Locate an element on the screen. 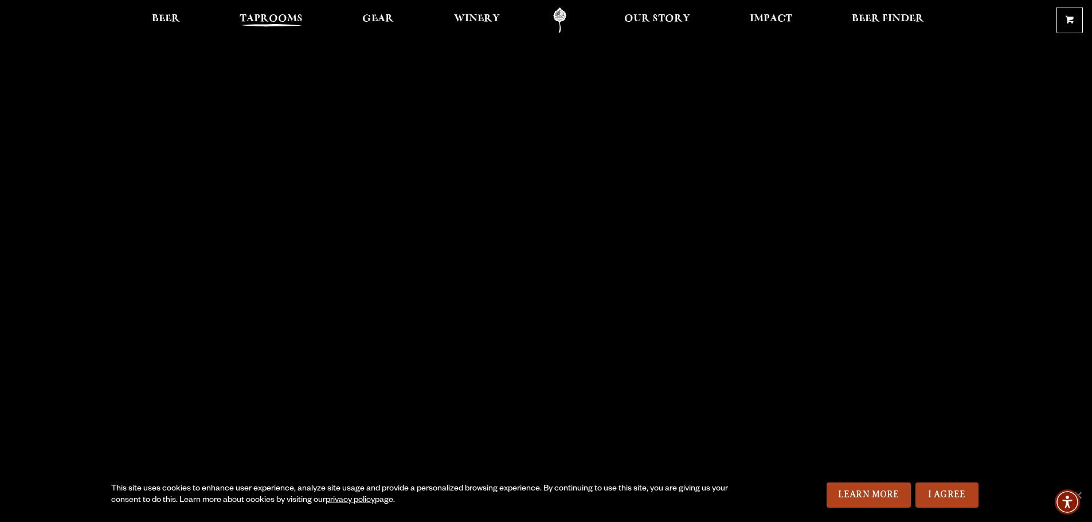 This screenshot has height=522, width=1092. a: Learn More is located at coordinates (868, 495).